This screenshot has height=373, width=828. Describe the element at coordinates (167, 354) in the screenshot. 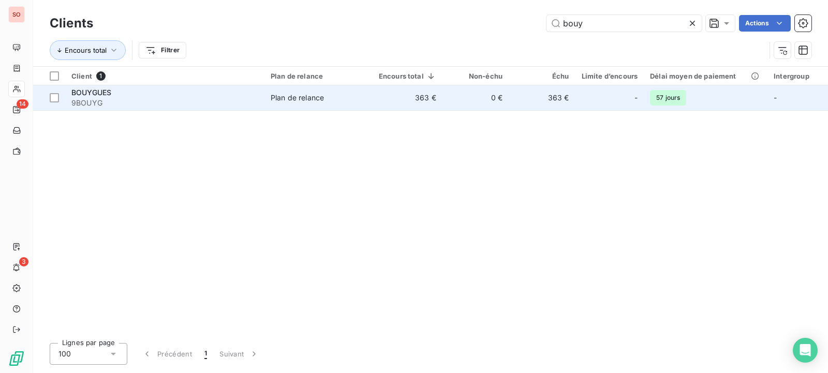

I see `button: Précédent` at that location.